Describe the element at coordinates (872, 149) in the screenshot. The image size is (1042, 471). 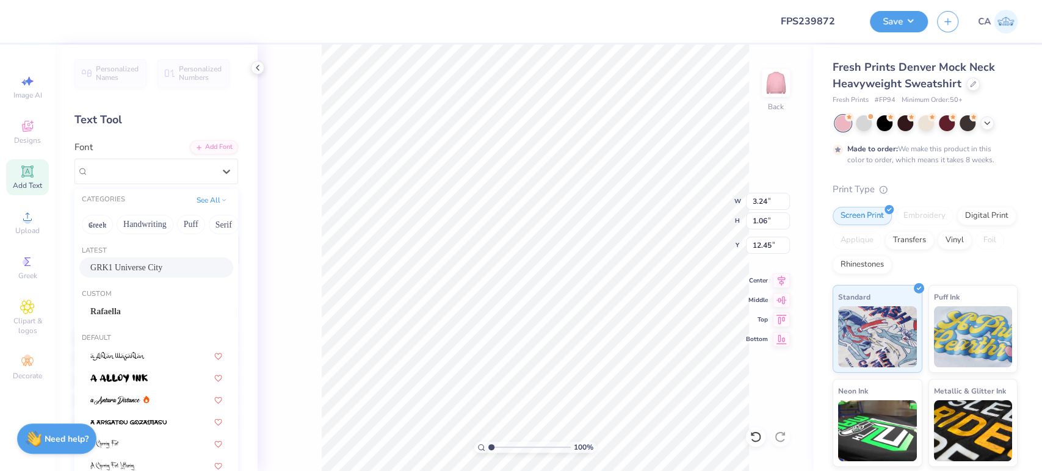
I see `strong: Made to order:` at that location.